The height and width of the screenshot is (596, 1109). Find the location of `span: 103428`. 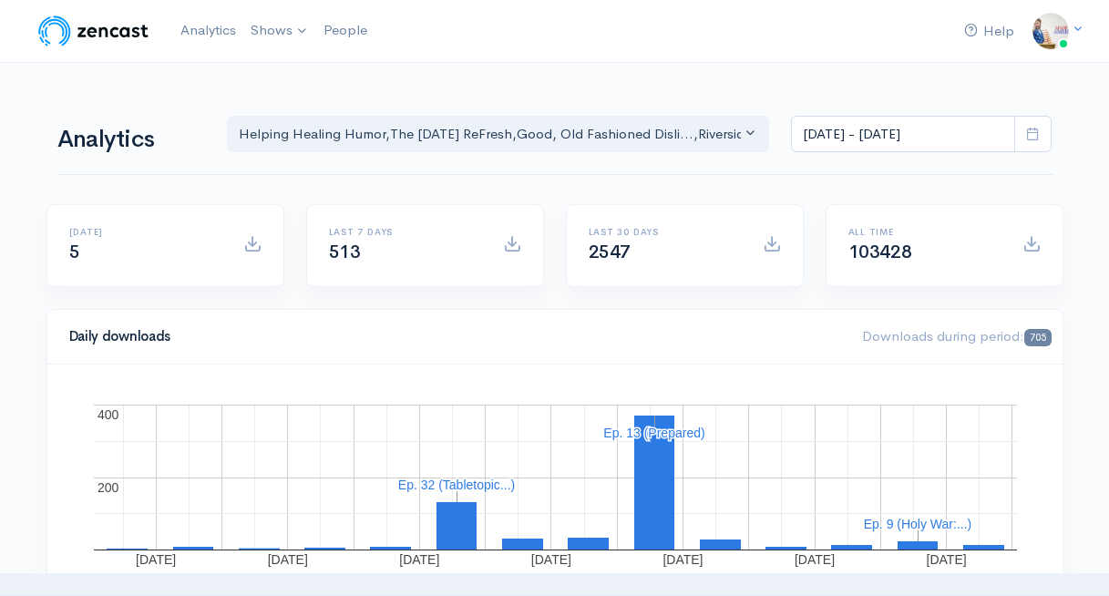

span: 103428 is located at coordinates (880, 251).